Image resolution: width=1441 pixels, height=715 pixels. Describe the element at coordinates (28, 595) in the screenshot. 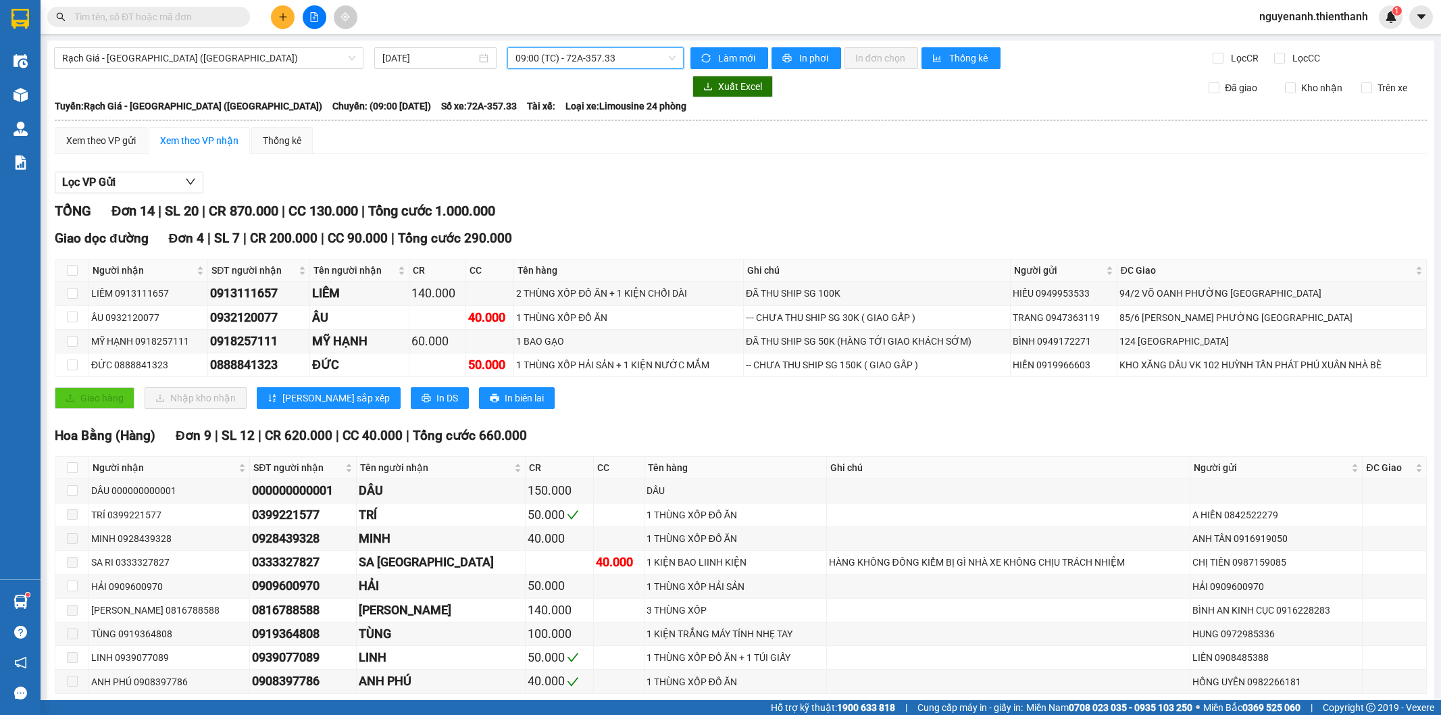

I see `sup: 1` at that location.